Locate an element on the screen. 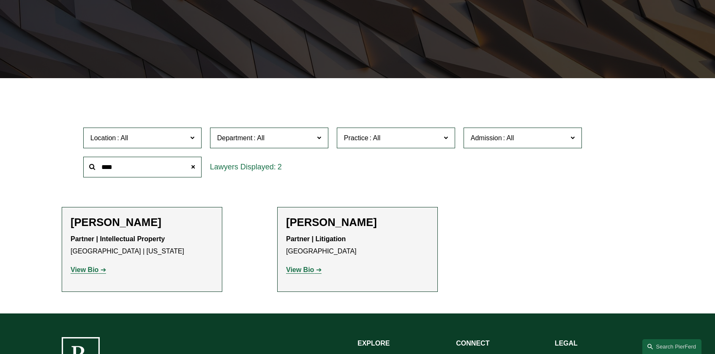  span: Department is located at coordinates (235, 138).